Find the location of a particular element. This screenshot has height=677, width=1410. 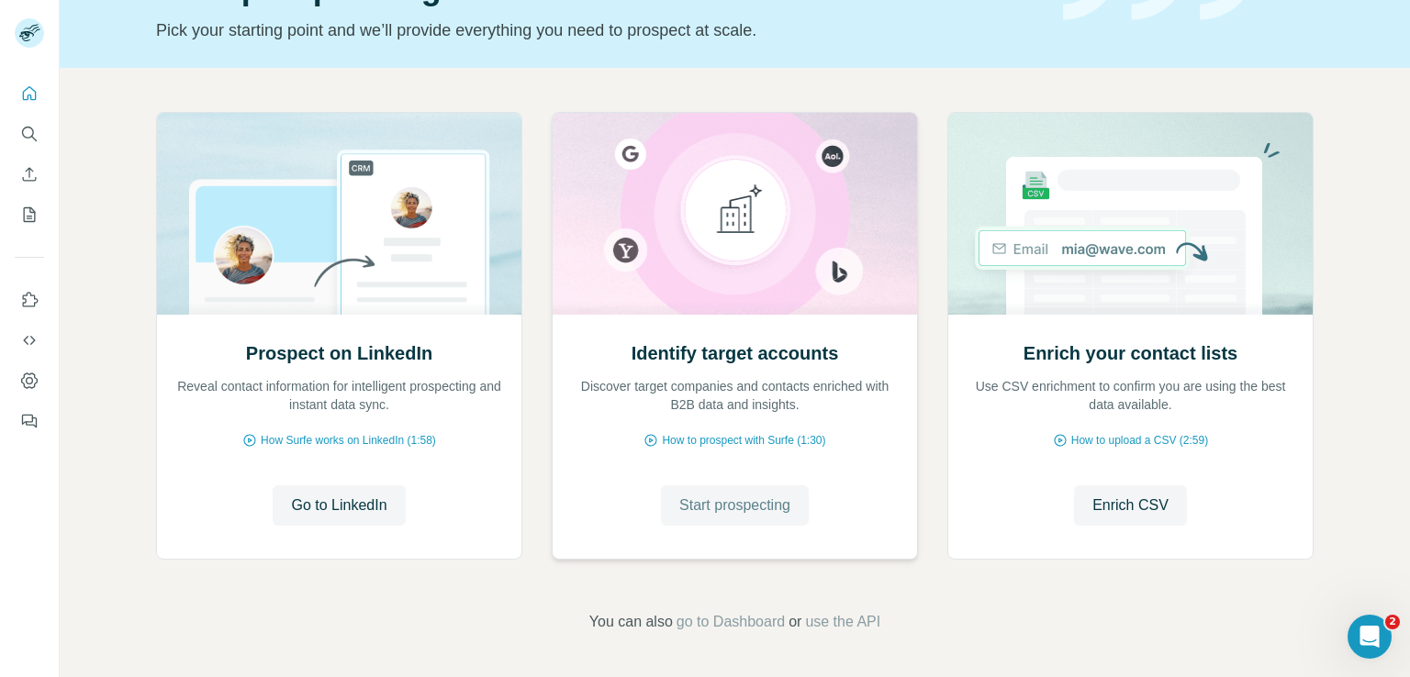

button: Search is located at coordinates (29, 134).